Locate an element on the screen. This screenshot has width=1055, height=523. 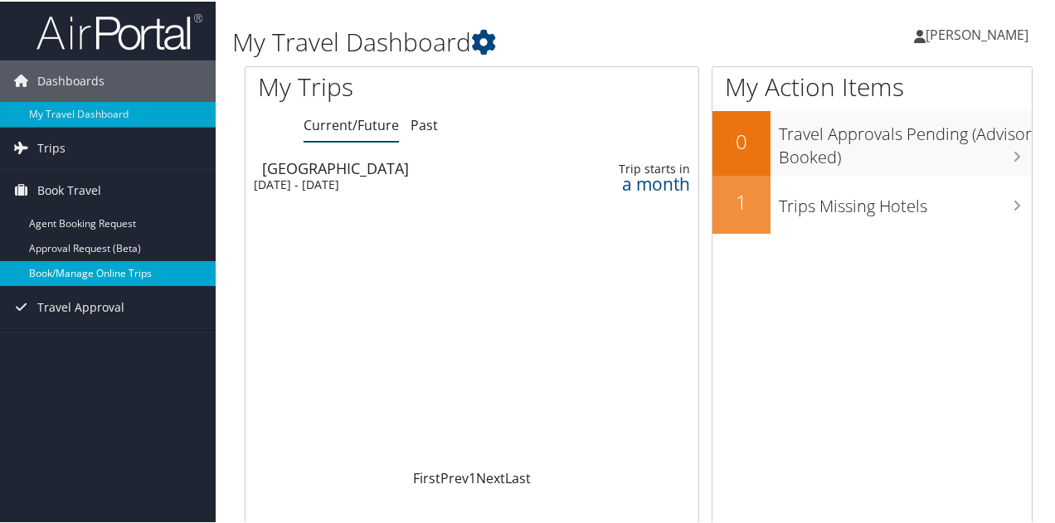
a: Next is located at coordinates (490, 477).